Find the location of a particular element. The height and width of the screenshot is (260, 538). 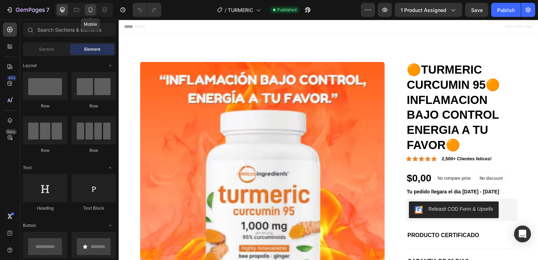

button: Releasit COD Form & Upsells is located at coordinates (337, 191).